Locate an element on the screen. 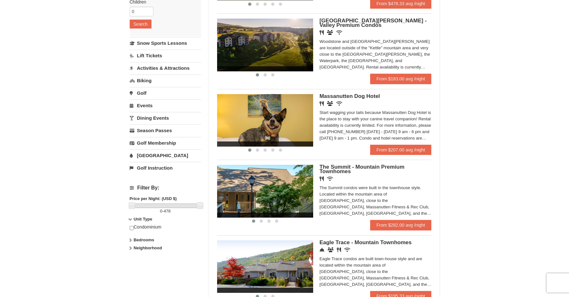  a: Biking is located at coordinates (165, 80).